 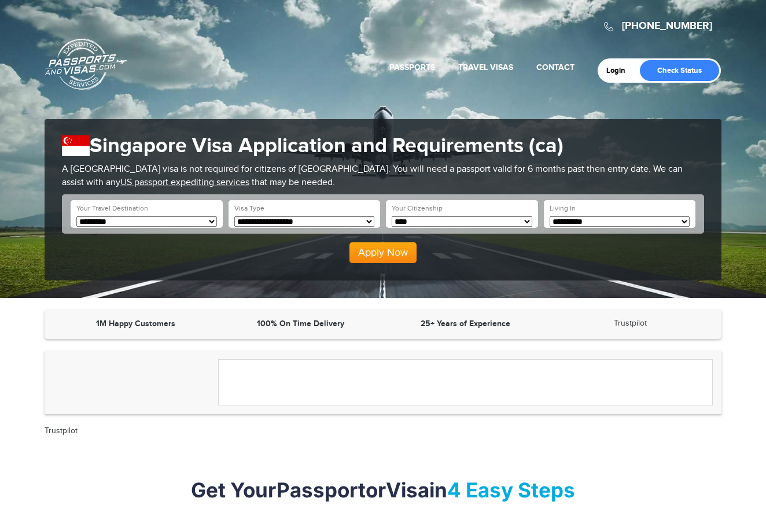 What do you see at coordinates (555, 67) in the screenshot?
I see `a: Contact` at bounding box center [555, 67].